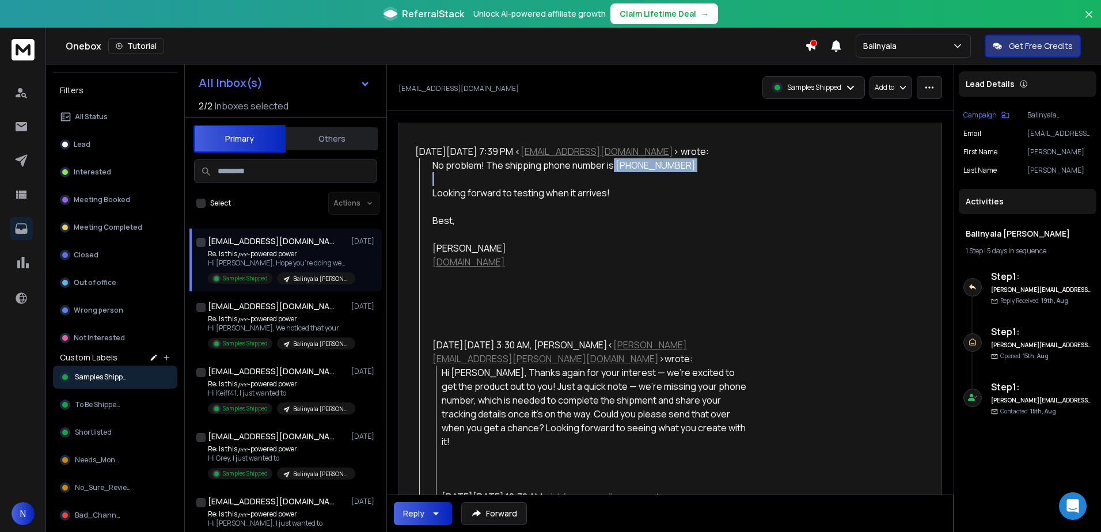  Describe the element at coordinates (99, 338) in the screenshot. I see `p: Not Interested` at that location.